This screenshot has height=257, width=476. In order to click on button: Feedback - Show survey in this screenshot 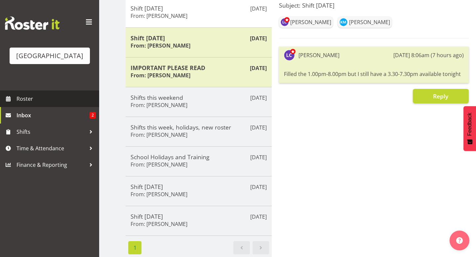, I will do `click(470, 129)`.